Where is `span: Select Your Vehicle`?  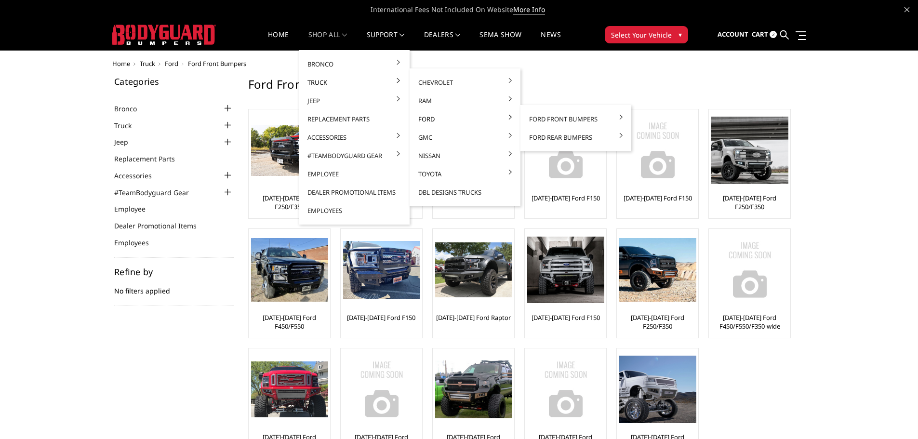 span: Select Your Vehicle is located at coordinates (641, 35).